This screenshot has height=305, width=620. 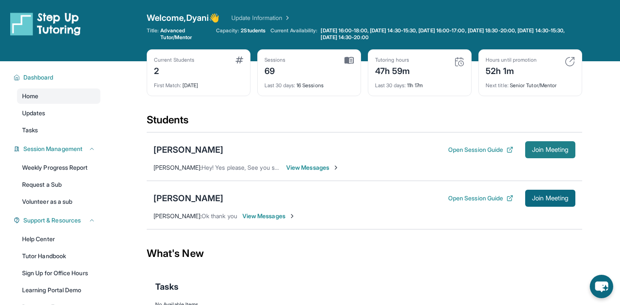 I want to click on a: Request a Sub, so click(x=59, y=185).